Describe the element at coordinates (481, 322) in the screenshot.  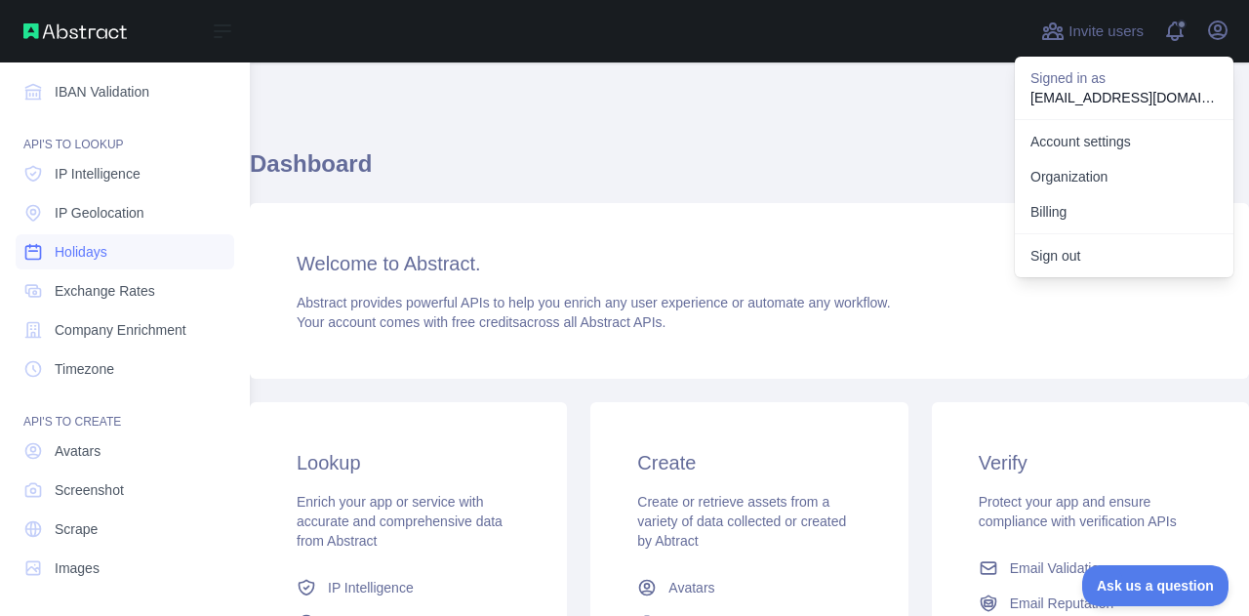
I see `span: Your account comes with across all Abstract APIs.` at that location.